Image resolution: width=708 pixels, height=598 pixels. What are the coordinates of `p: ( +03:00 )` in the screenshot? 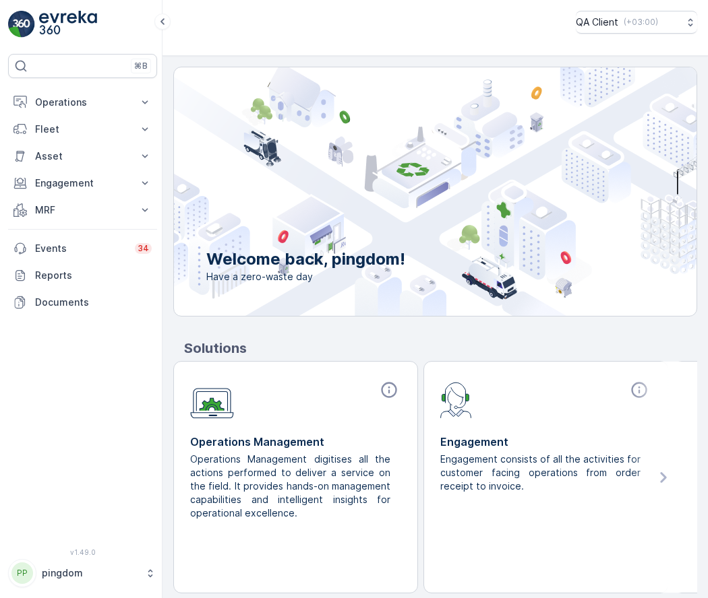 It's located at (640, 22).